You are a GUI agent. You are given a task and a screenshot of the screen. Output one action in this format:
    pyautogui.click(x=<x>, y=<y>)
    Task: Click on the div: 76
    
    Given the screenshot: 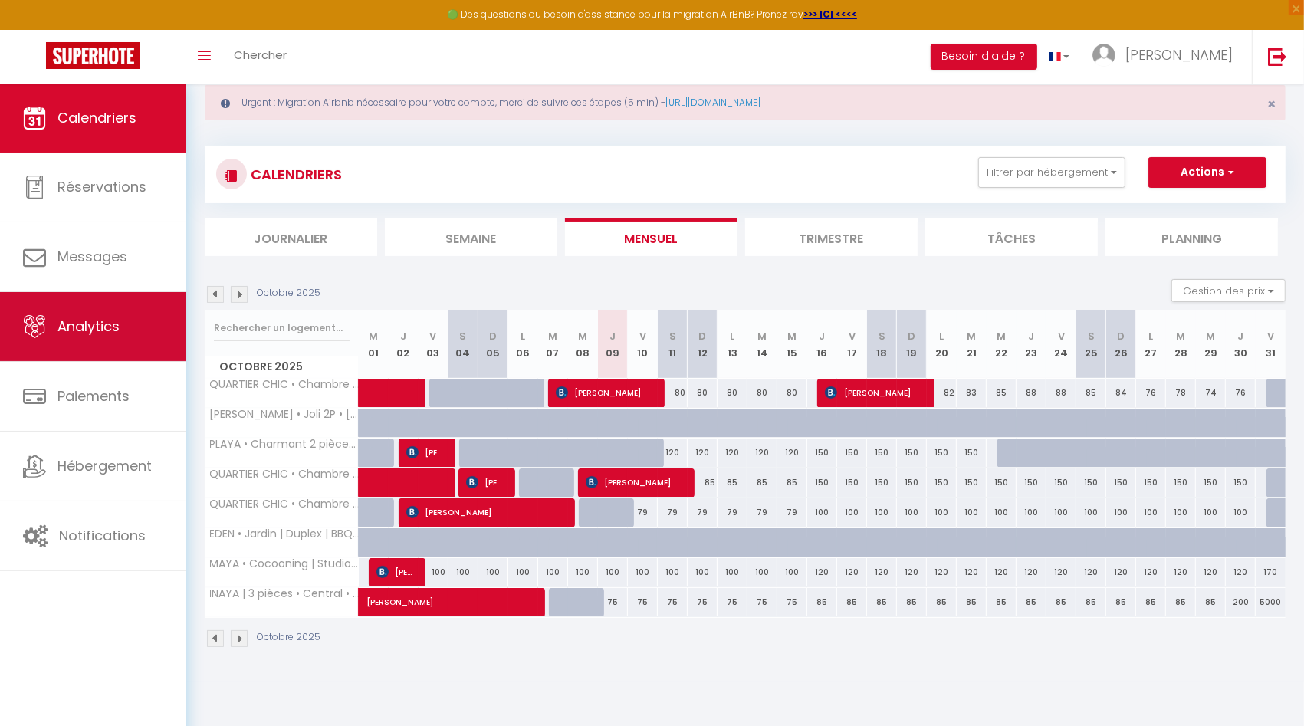 What is the action you would take?
    pyautogui.click(x=1151, y=393)
    